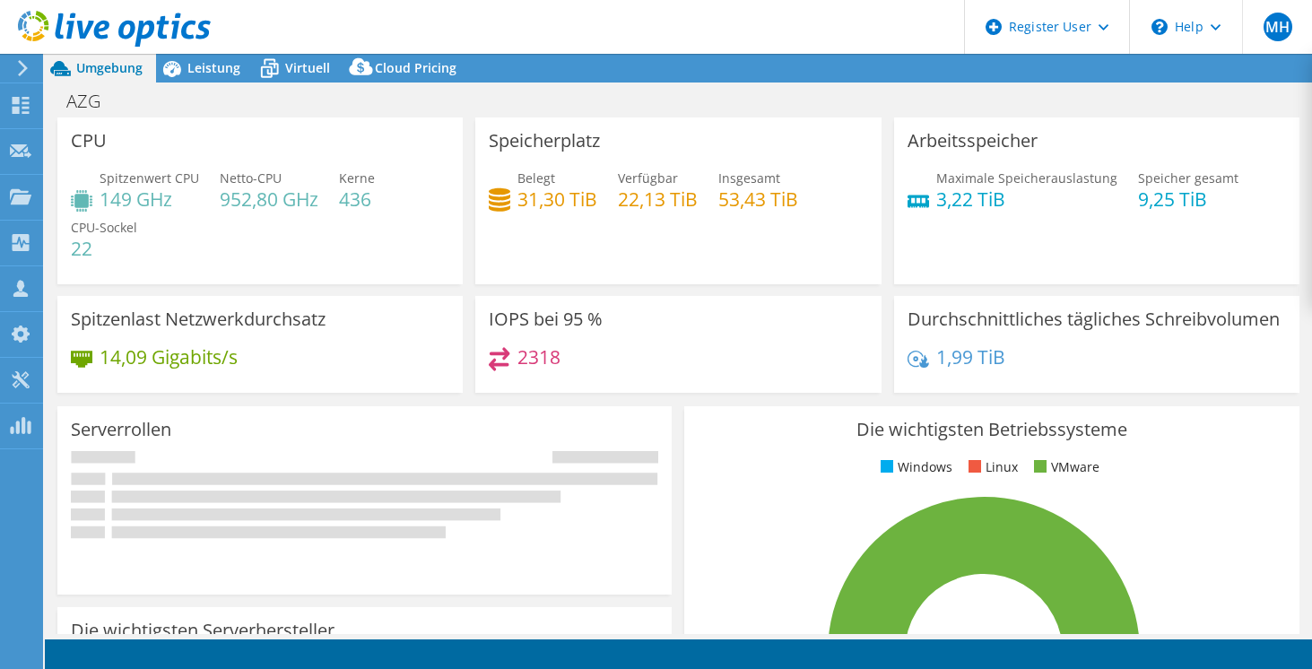 The width and height of the screenshot is (1312, 669). I want to click on li: Windows, so click(913, 467).